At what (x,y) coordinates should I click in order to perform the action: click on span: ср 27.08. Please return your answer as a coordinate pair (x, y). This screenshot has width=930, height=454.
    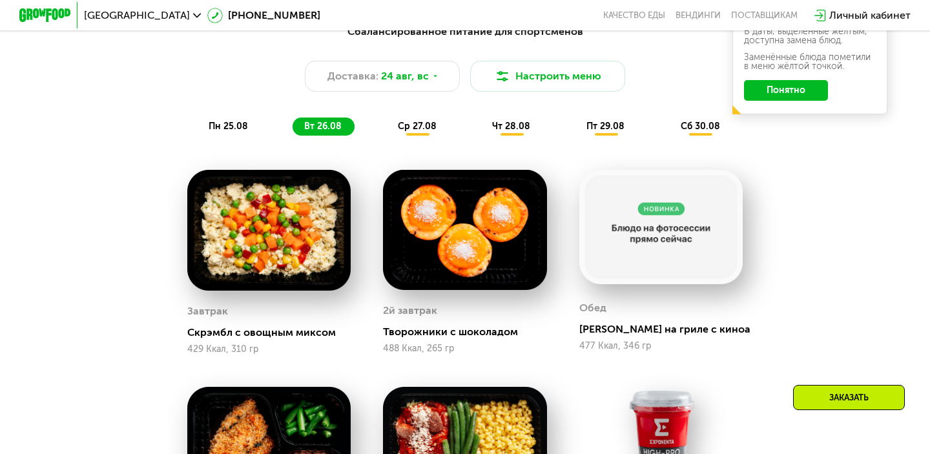
    Looking at the image, I should click on (417, 126).